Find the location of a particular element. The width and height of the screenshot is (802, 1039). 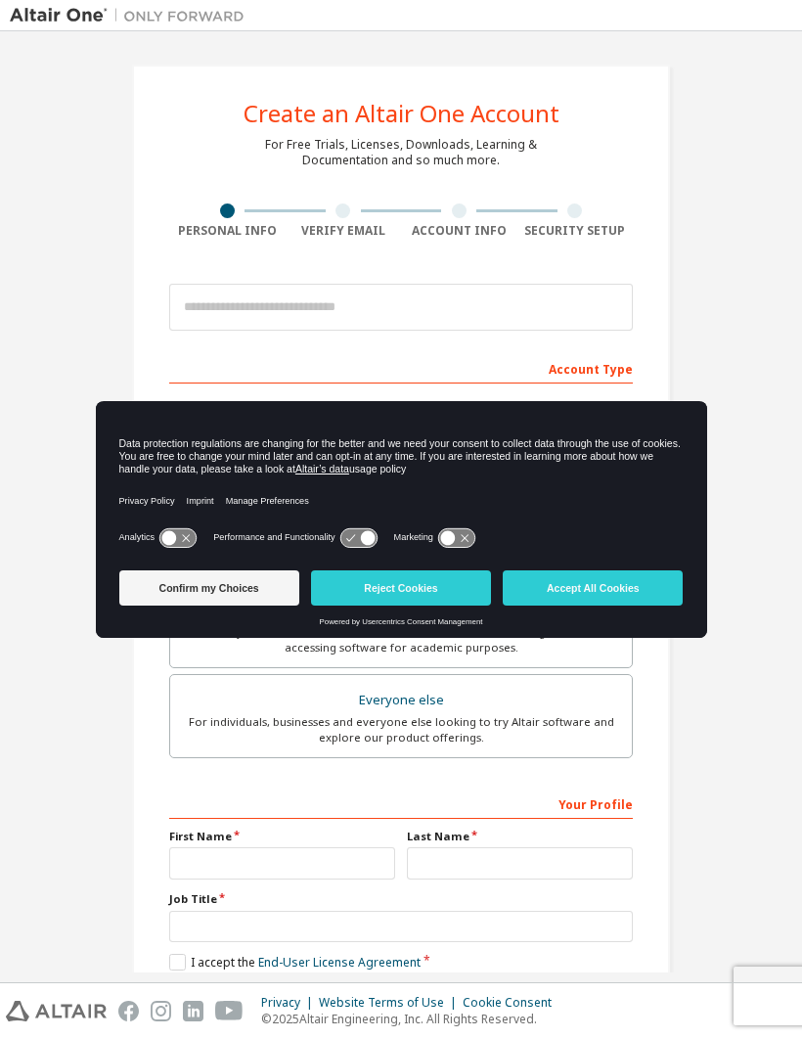

div: Verify Email is located at coordinates (343, 231).